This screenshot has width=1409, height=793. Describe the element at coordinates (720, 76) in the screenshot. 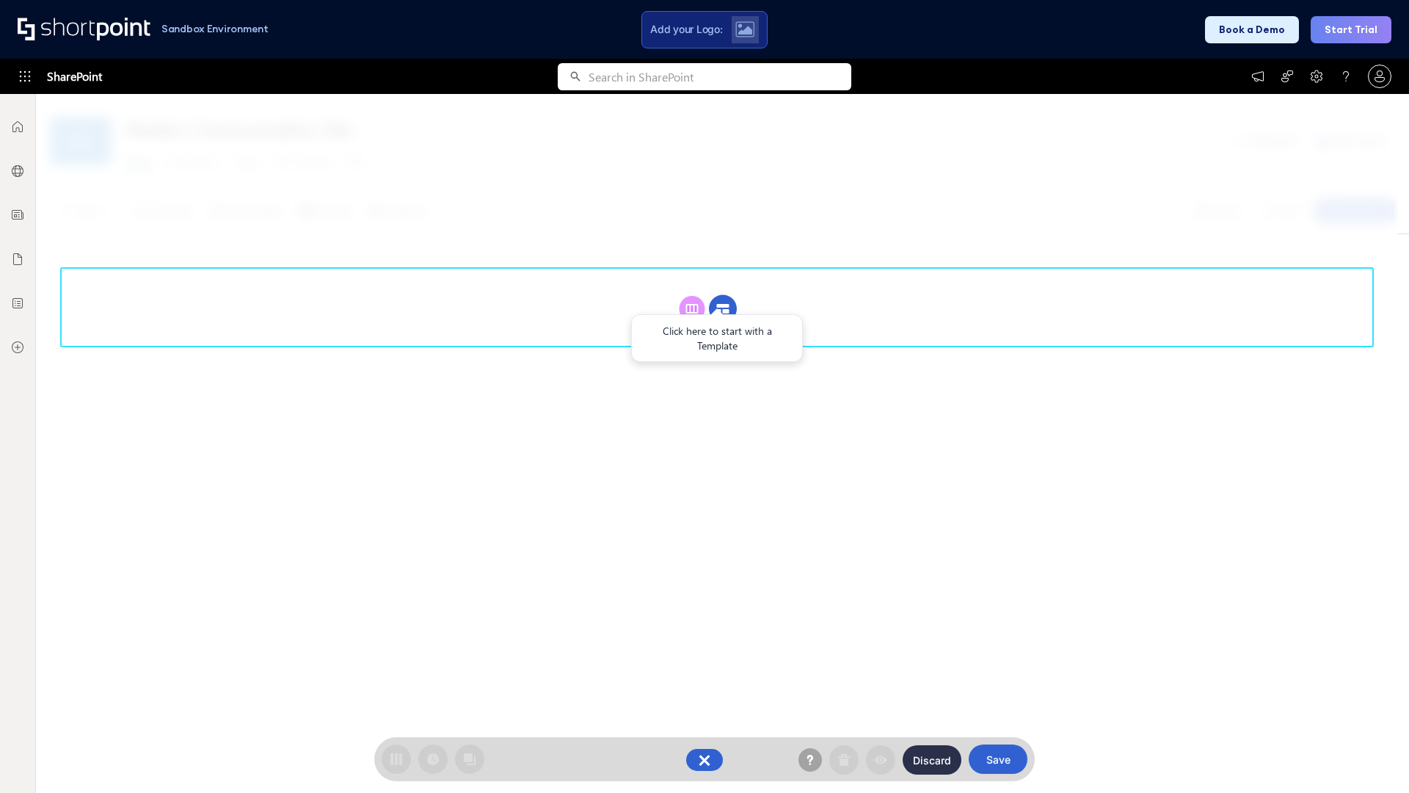

I see `input: Search in SharePoint` at that location.